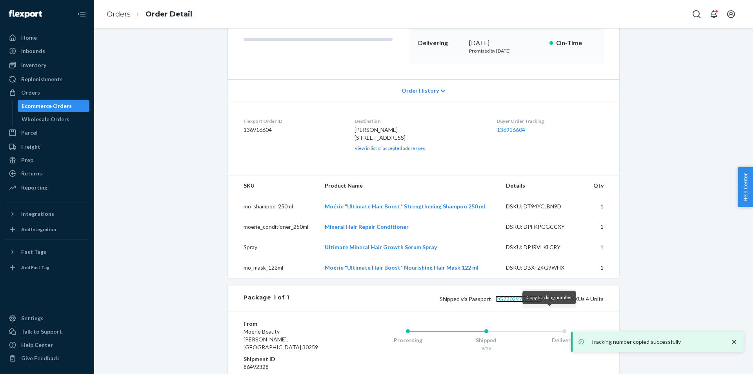  What do you see at coordinates (47, 173) in the screenshot?
I see `a: Returns` at bounding box center [47, 173].